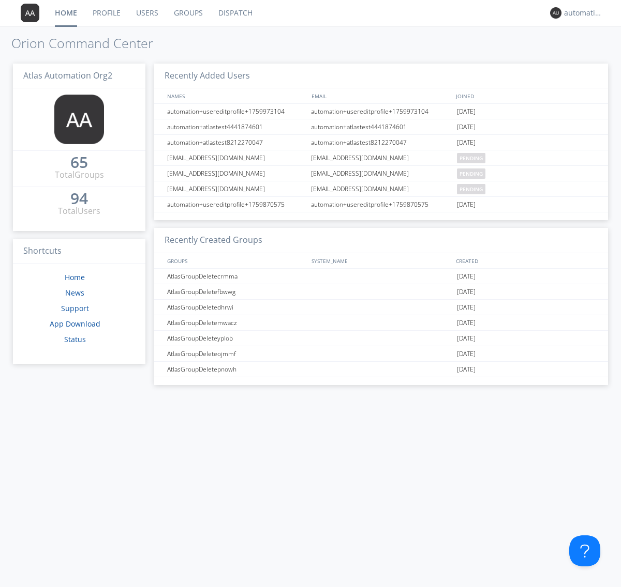  What do you see at coordinates (525, 261) in the screenshot?
I see `div: CREATED` at bounding box center [525, 261].